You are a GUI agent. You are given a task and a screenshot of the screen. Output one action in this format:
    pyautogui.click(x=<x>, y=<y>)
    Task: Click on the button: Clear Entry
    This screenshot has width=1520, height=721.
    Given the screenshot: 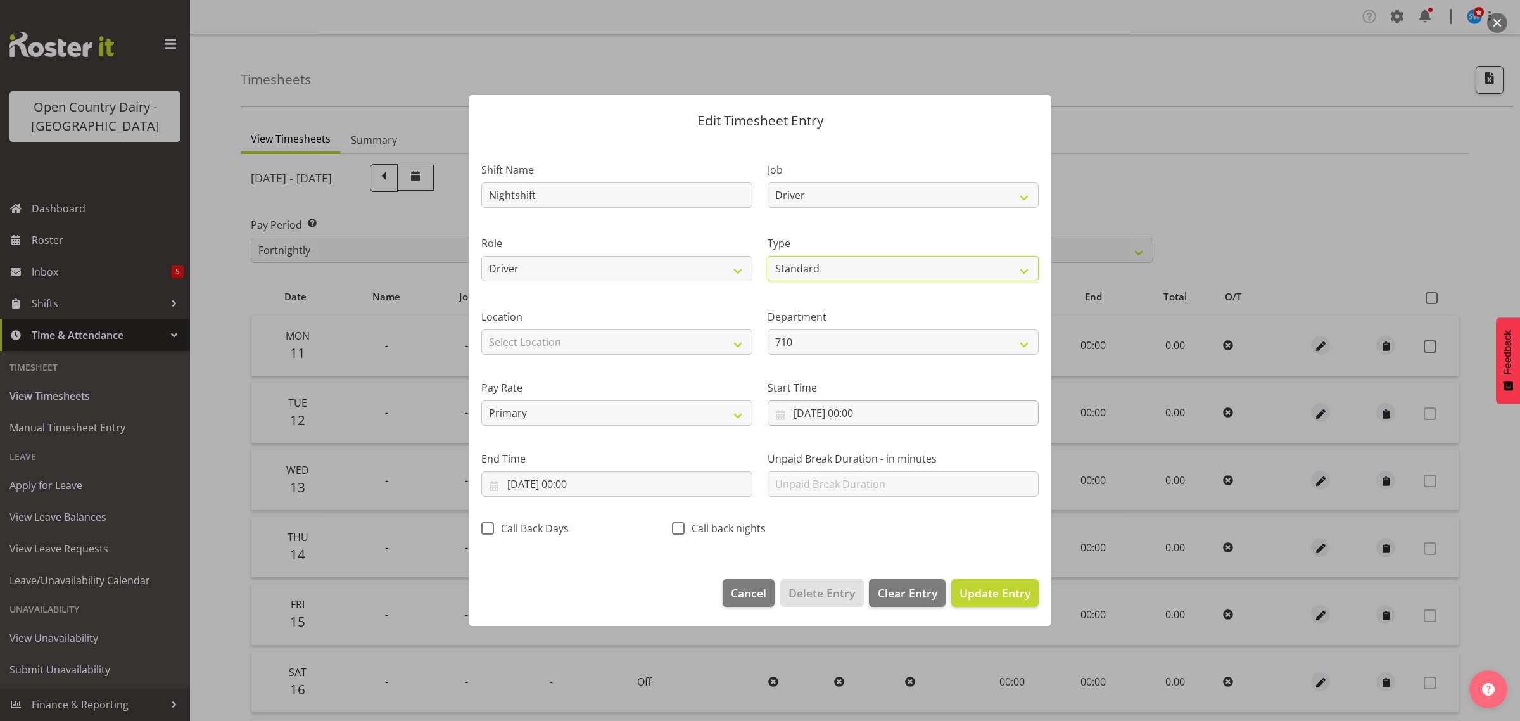 What is the action you would take?
    pyautogui.click(x=907, y=593)
    